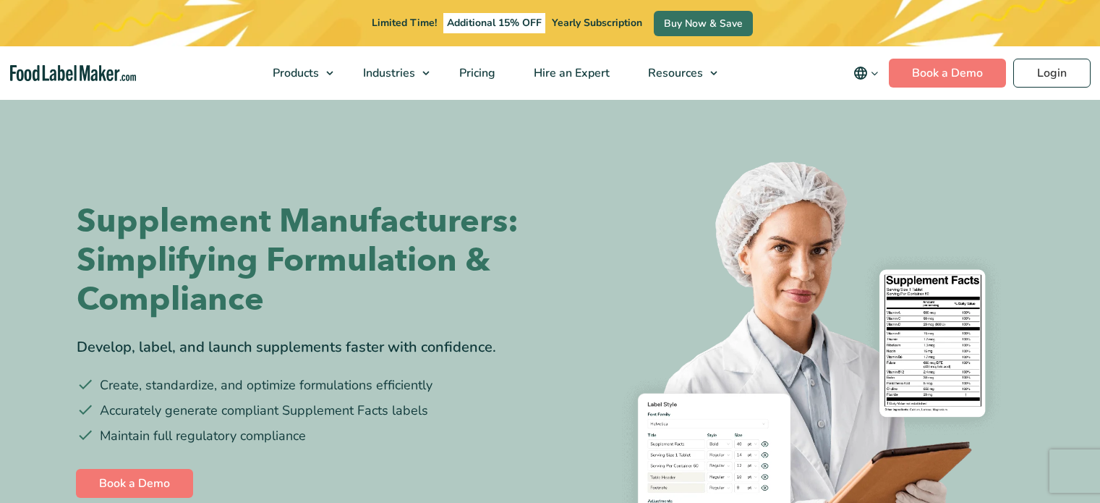  Describe the element at coordinates (674, 73) in the screenshot. I see `span: Resources` at that location.